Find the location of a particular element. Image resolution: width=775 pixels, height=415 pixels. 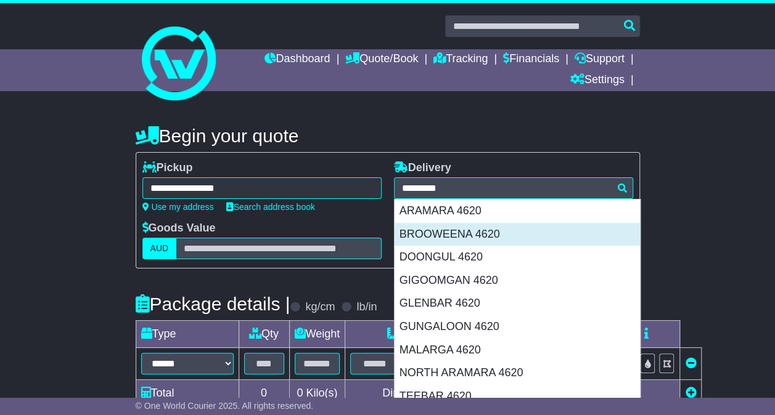

div: GLENBAR 4620 is located at coordinates (517, 304).